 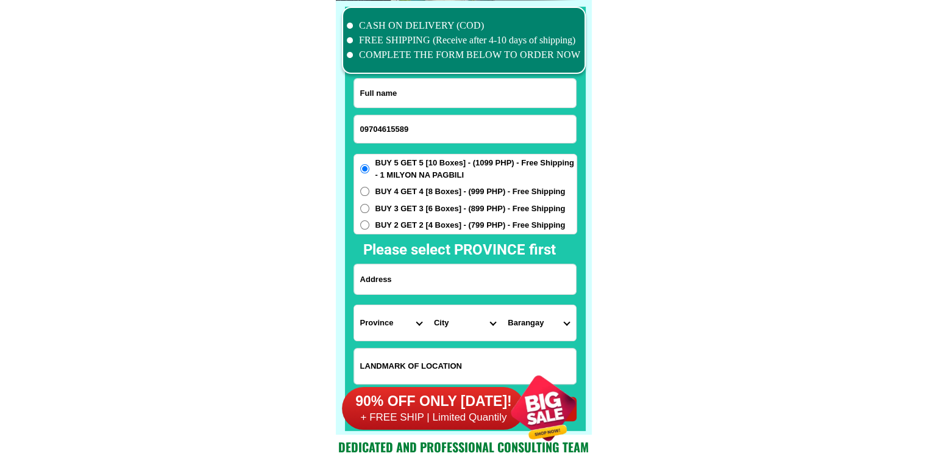 I want to click on input: BUY 4 GET 4 [8 Boxes] - (999 PHP) - Free Shipping, so click(x=365, y=191).